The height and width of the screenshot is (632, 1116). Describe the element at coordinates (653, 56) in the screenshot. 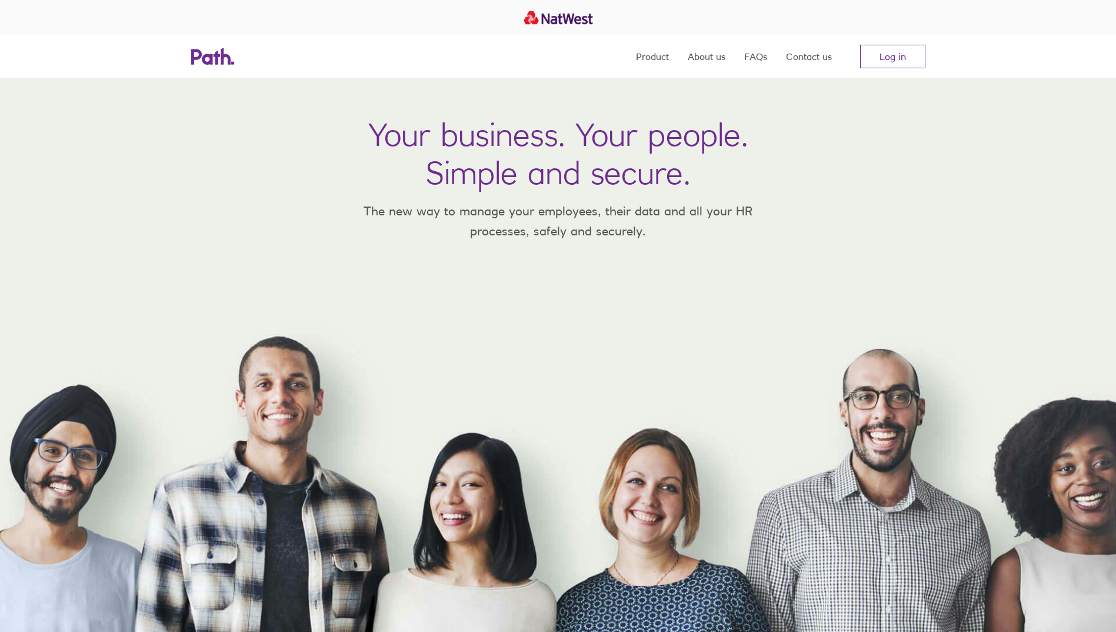

I see `a: Product` at that location.